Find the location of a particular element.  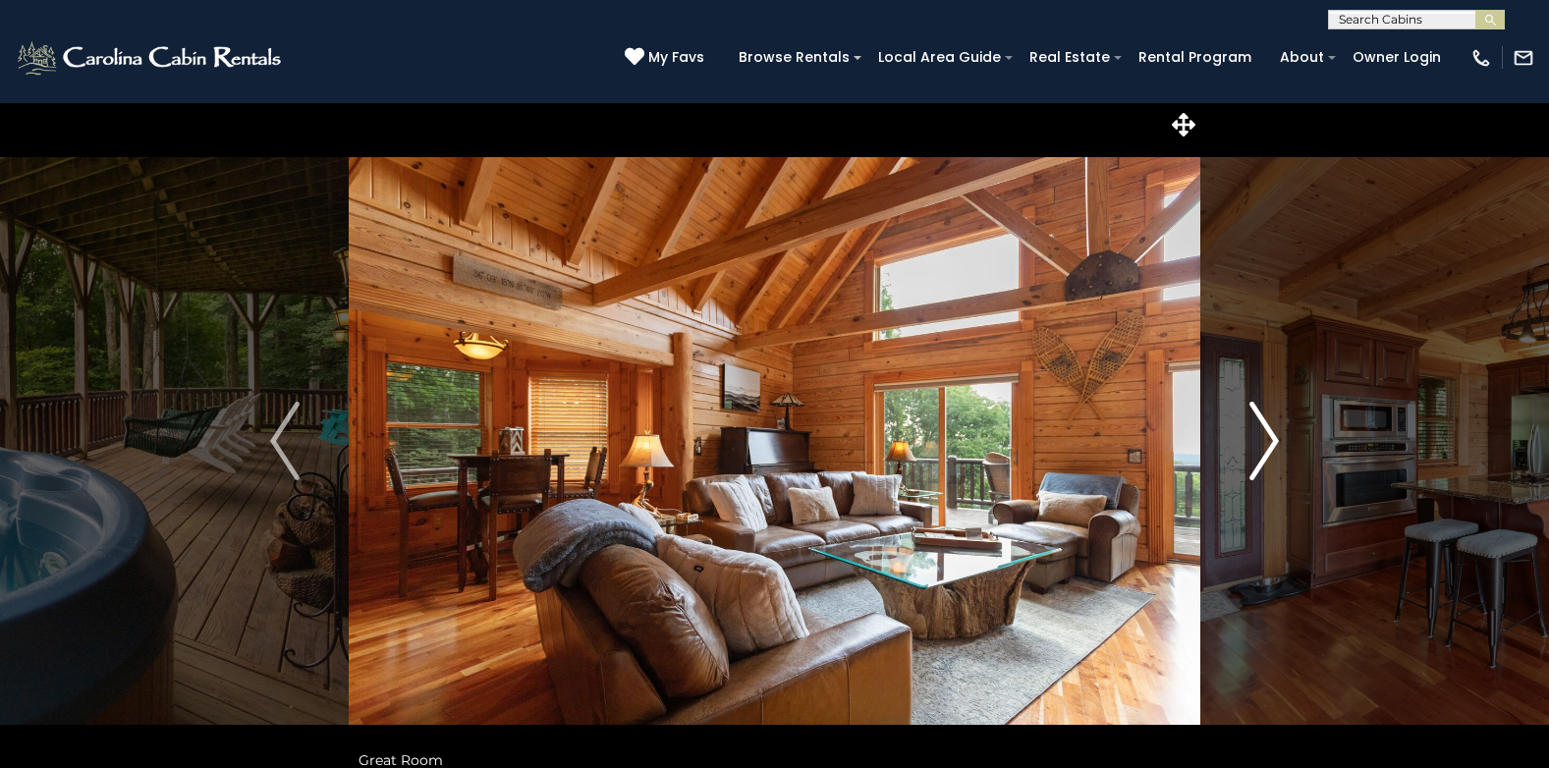

a: Owner Login is located at coordinates (1397, 57).